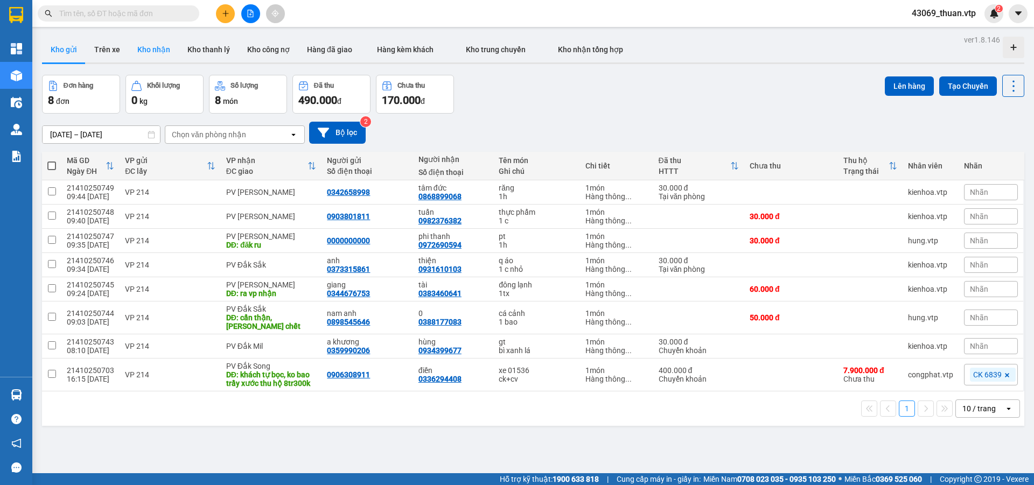  What do you see at coordinates (231, 101) in the screenshot?
I see `span: món` at bounding box center [231, 101].